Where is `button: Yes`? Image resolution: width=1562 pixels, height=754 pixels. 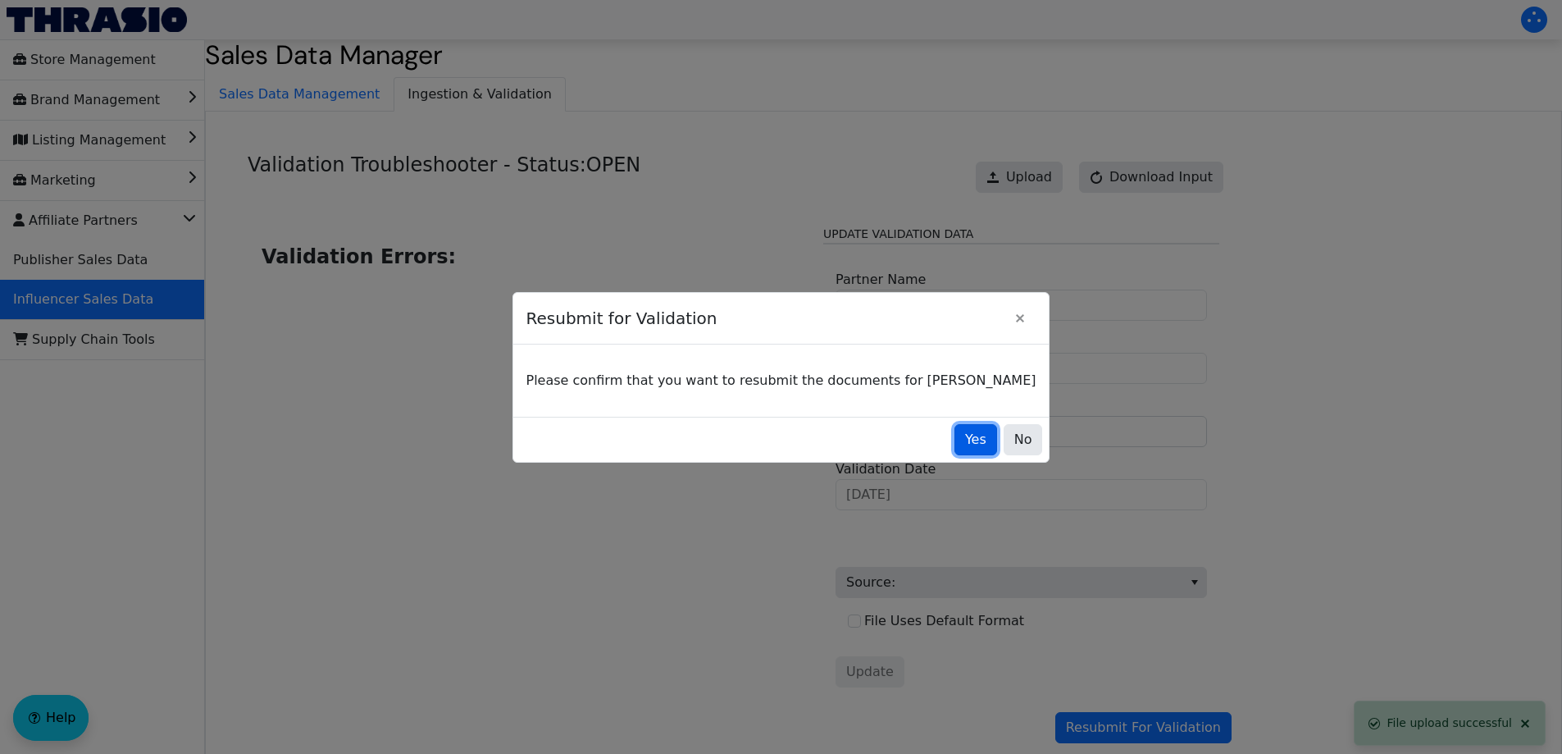
button: Yes is located at coordinates (976, 439).